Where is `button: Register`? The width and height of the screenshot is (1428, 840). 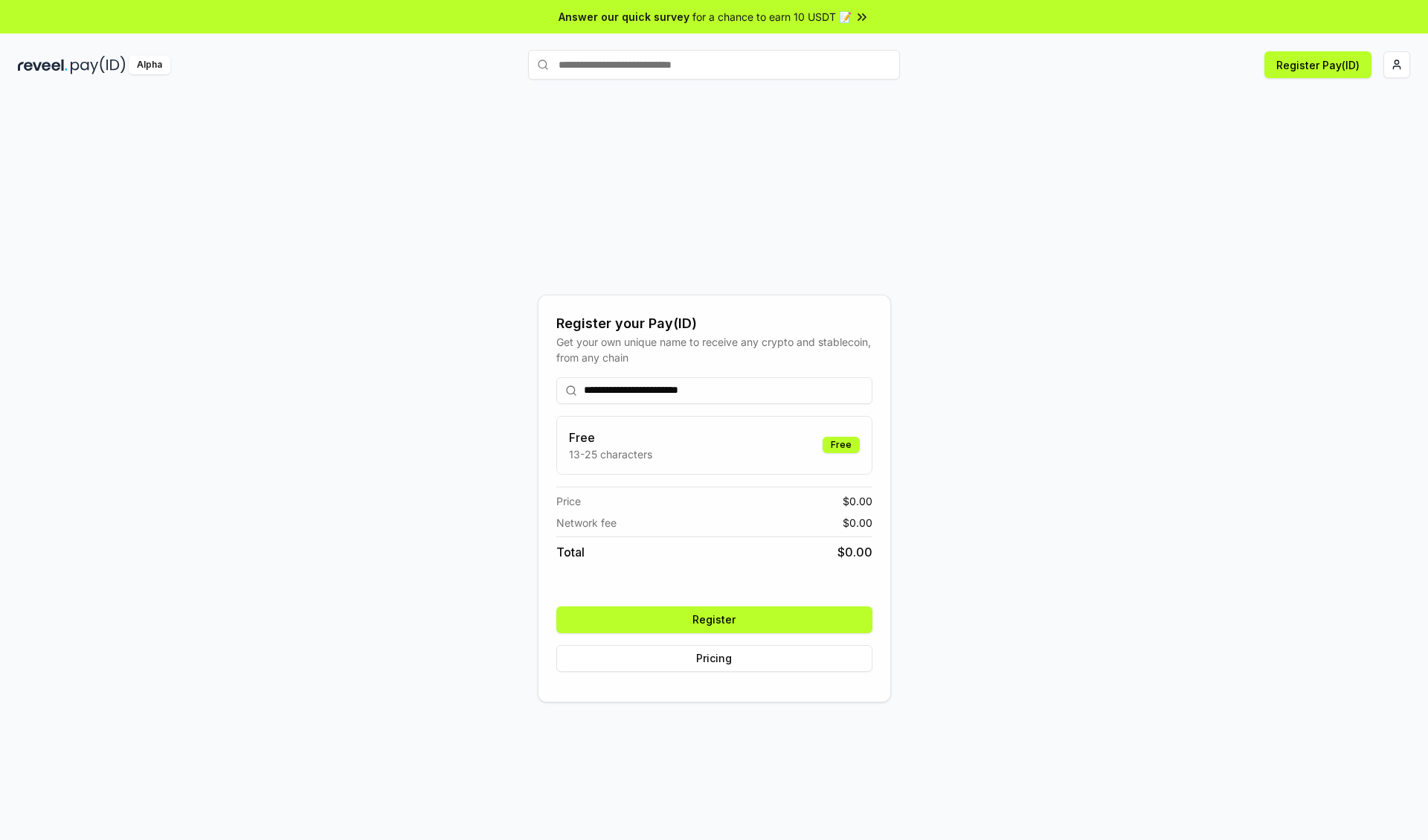
button: Register is located at coordinates (714, 619).